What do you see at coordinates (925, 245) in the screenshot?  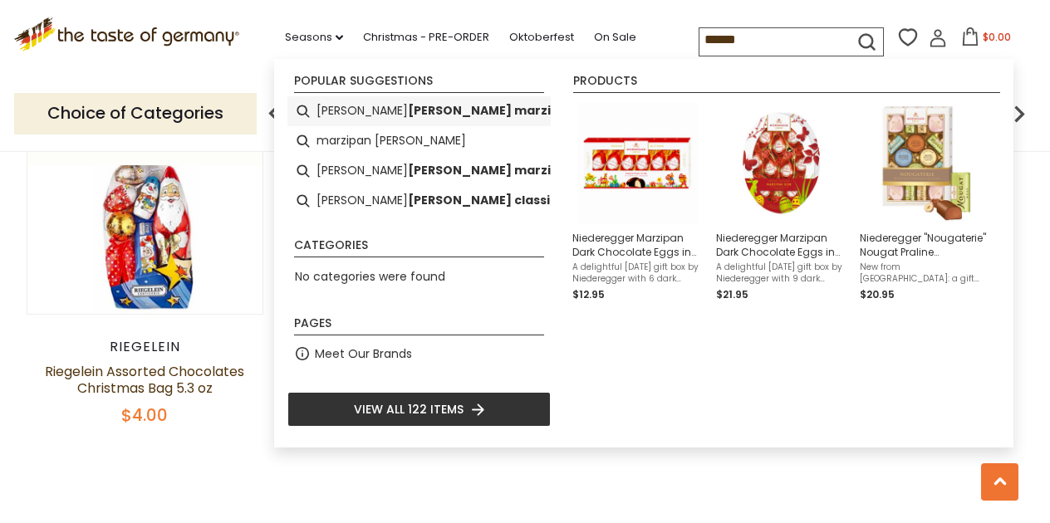 I see `span: Niederegger "Nougaterie" Nougat Praline Assortment, 7.2 oz` at bounding box center [925, 245].